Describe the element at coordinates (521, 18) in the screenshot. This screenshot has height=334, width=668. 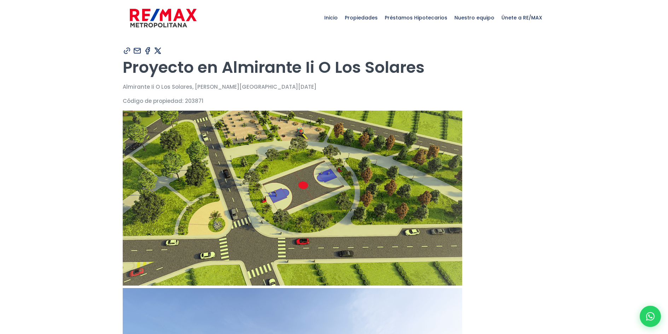
I see `span: Únete a RE/MAX` at that location.